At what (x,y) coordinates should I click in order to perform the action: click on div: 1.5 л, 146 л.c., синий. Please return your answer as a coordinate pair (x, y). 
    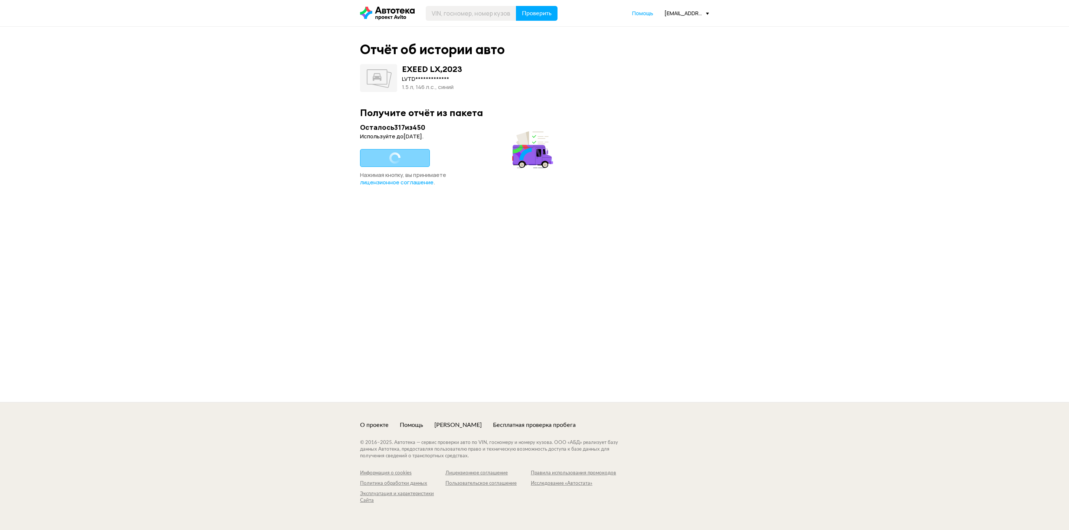
    Looking at the image, I should click on (432, 87).